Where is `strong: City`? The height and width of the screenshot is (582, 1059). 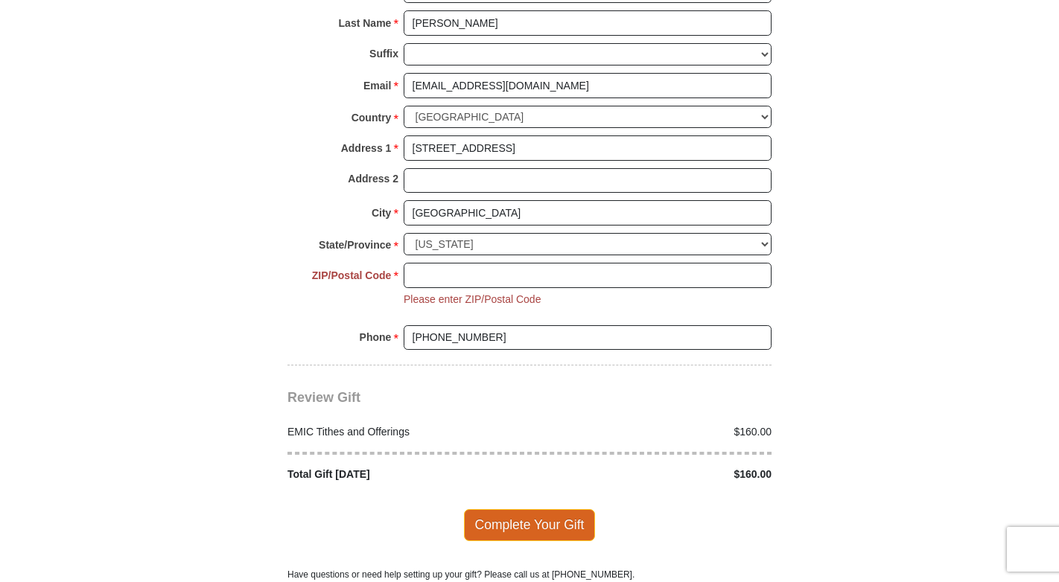 strong: City is located at coordinates (381, 213).